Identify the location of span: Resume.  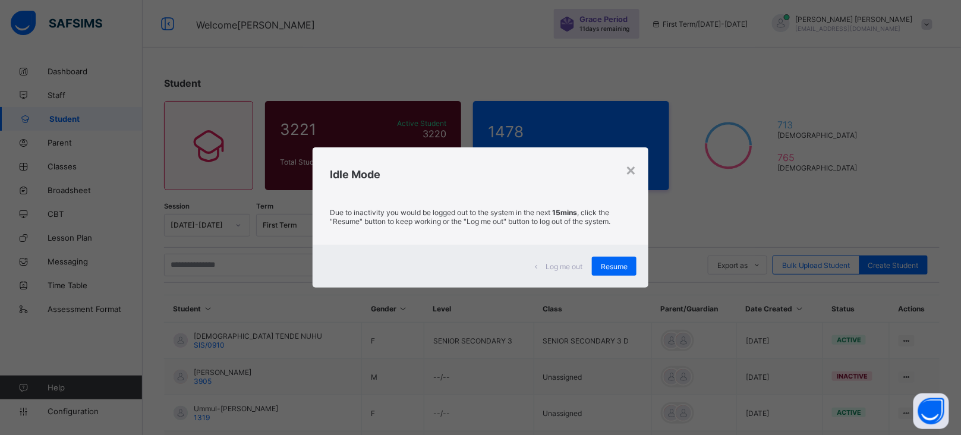
(614, 266).